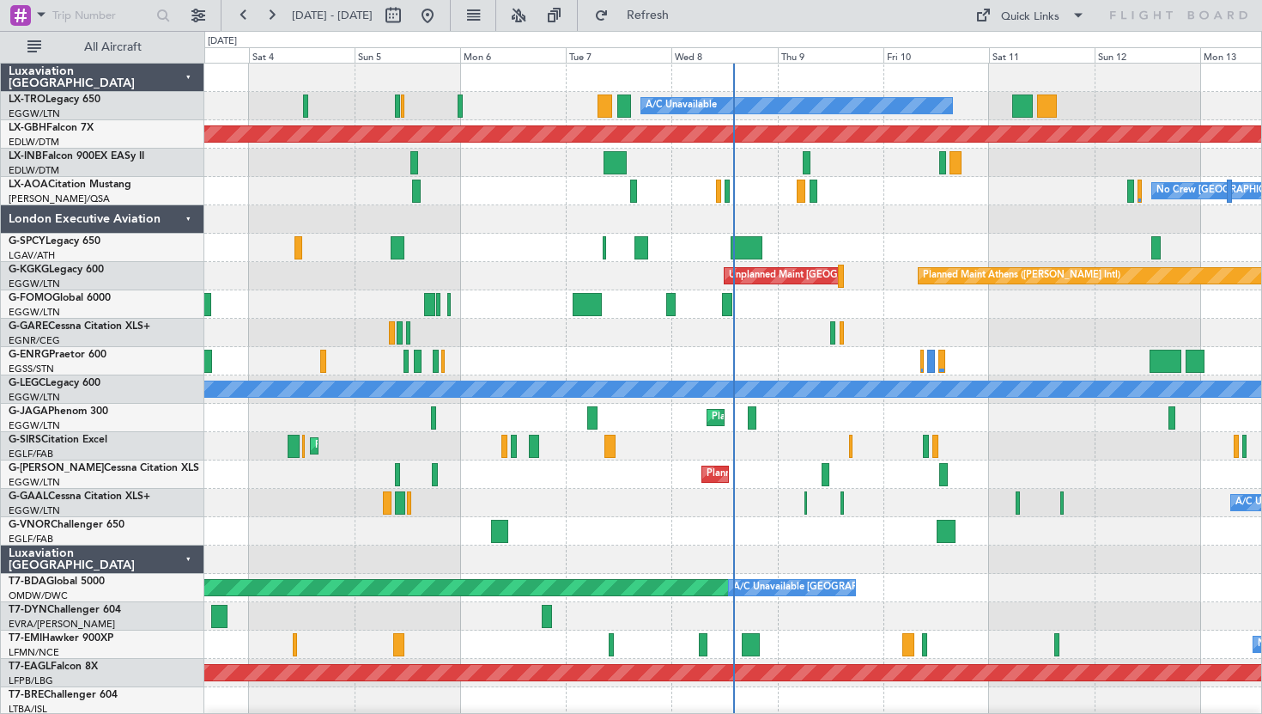  What do you see at coordinates (58, 355) in the screenshot?
I see `a: G-ENRGPraetor 600` at bounding box center [58, 355].